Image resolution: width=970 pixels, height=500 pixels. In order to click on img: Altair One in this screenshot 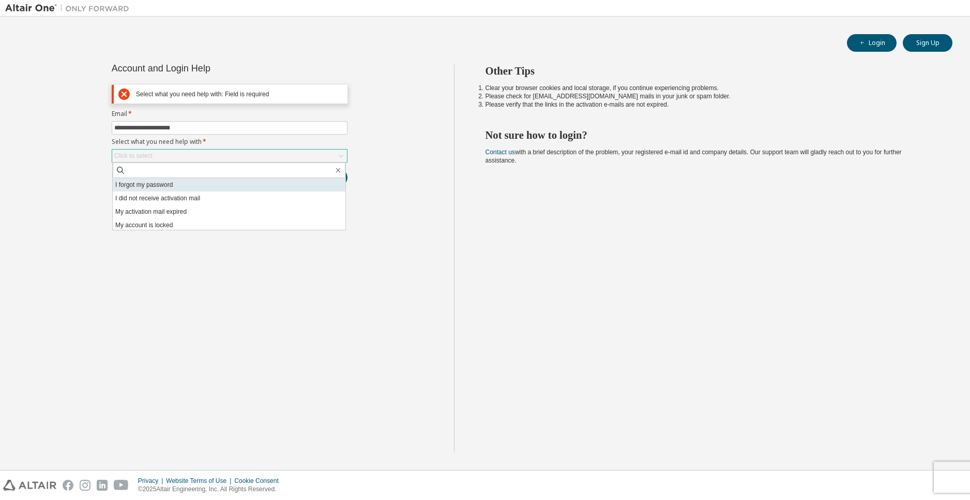, I will do `click(70, 8)`.